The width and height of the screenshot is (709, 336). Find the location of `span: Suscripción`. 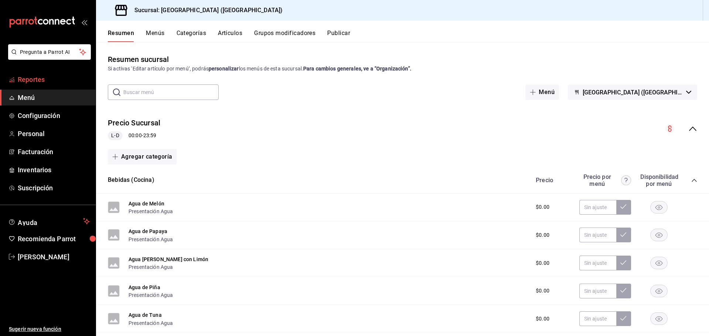

span: Suscripción is located at coordinates (54, 188).